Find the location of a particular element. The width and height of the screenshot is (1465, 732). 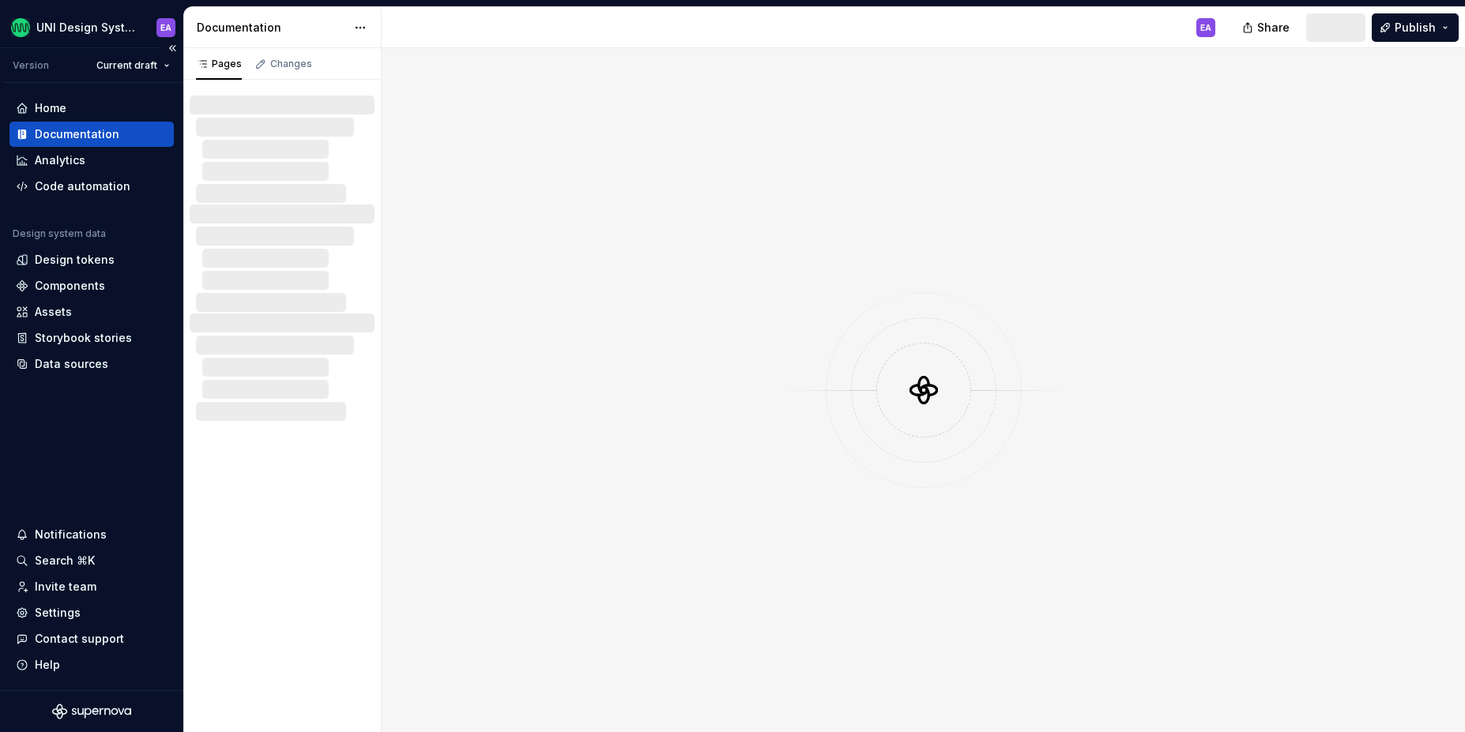

div: Storybook stories is located at coordinates (83, 338).